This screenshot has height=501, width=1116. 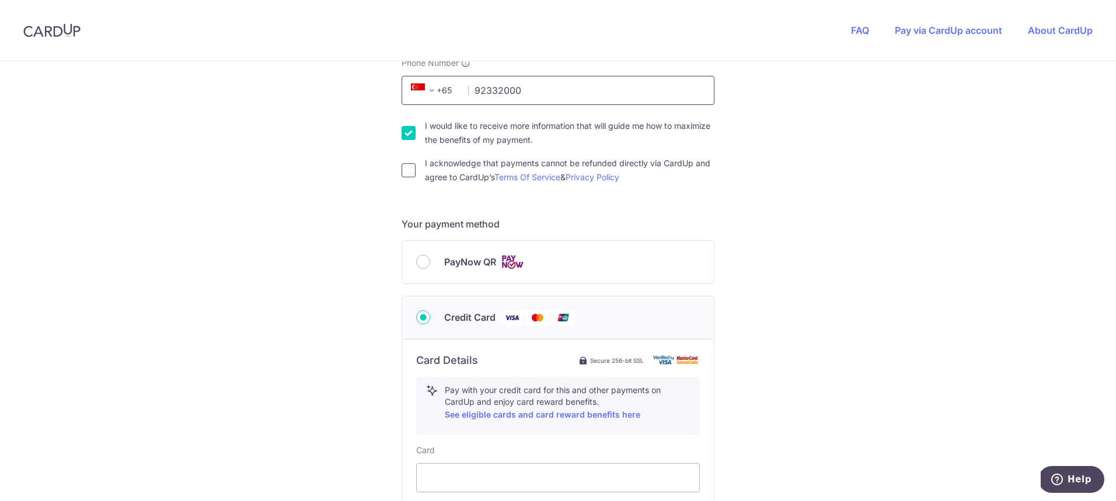 I want to click on h6: Card Details, so click(x=447, y=361).